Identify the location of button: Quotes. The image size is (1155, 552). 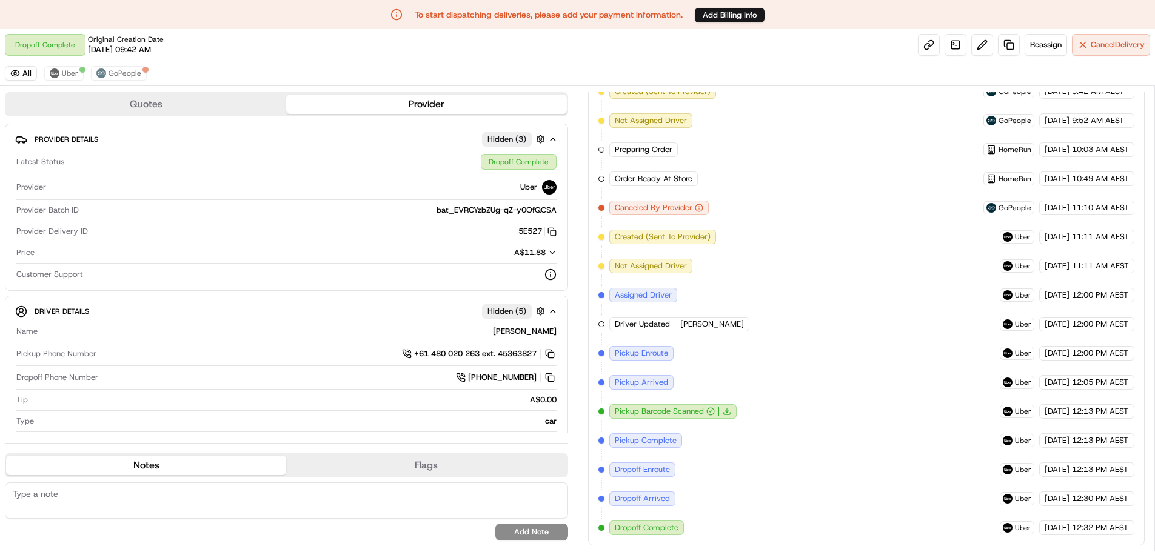
(146, 104).